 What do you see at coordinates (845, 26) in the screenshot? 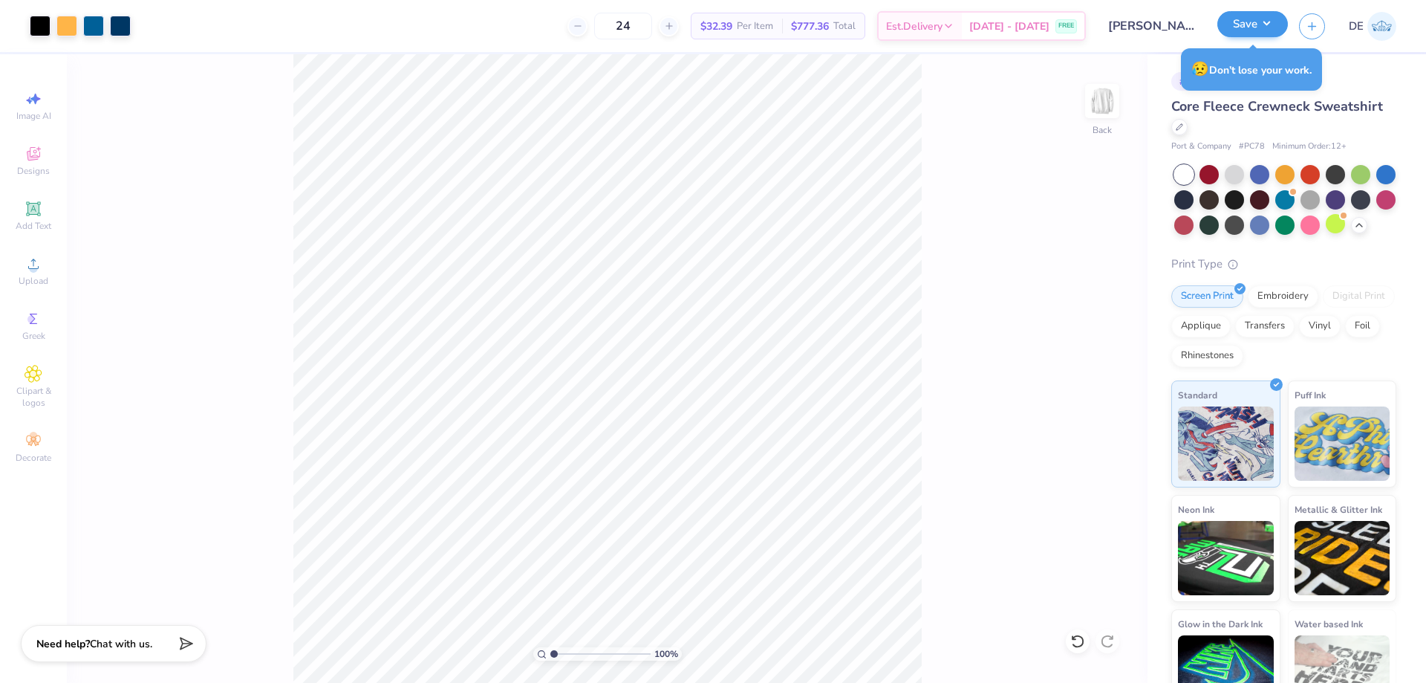
I see `span: Total` at bounding box center [845, 26].